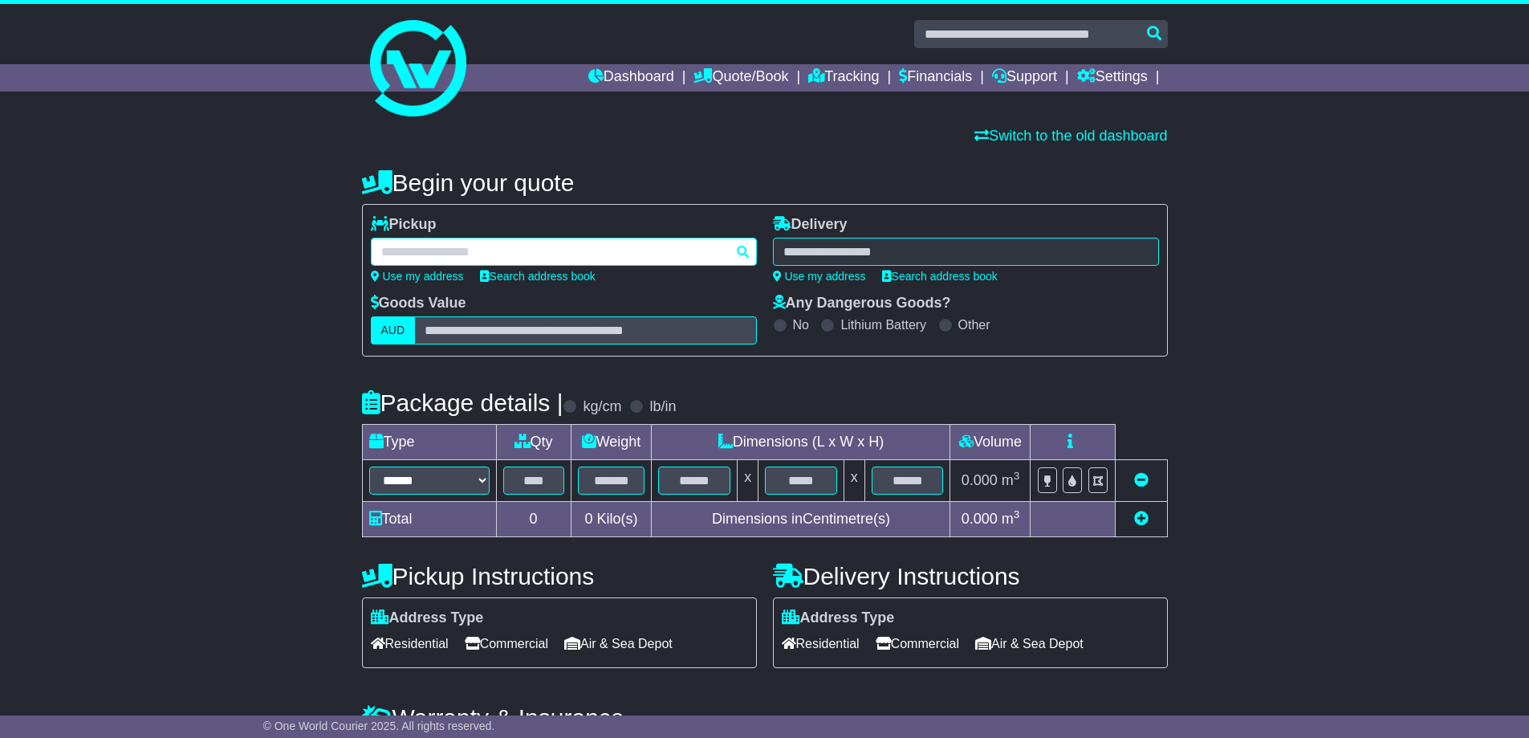 The image size is (1529, 738). What do you see at coordinates (533, 442) in the screenshot?
I see `td: Qty` at bounding box center [533, 442].